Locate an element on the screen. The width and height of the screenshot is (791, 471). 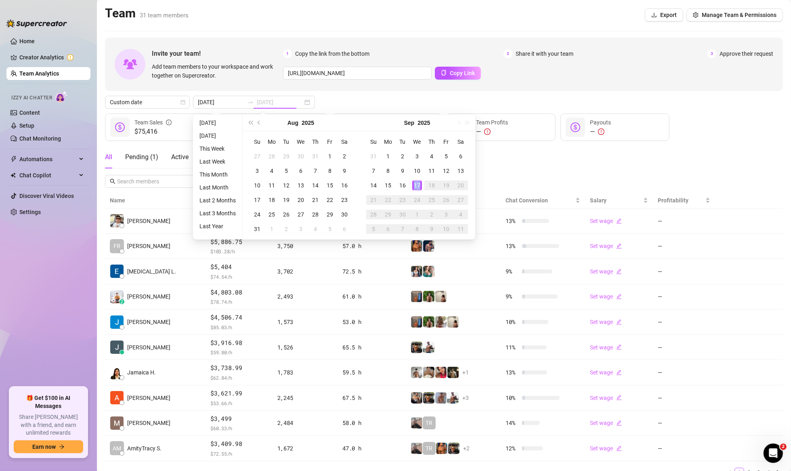
div: 25 is located at coordinates (272, 214).